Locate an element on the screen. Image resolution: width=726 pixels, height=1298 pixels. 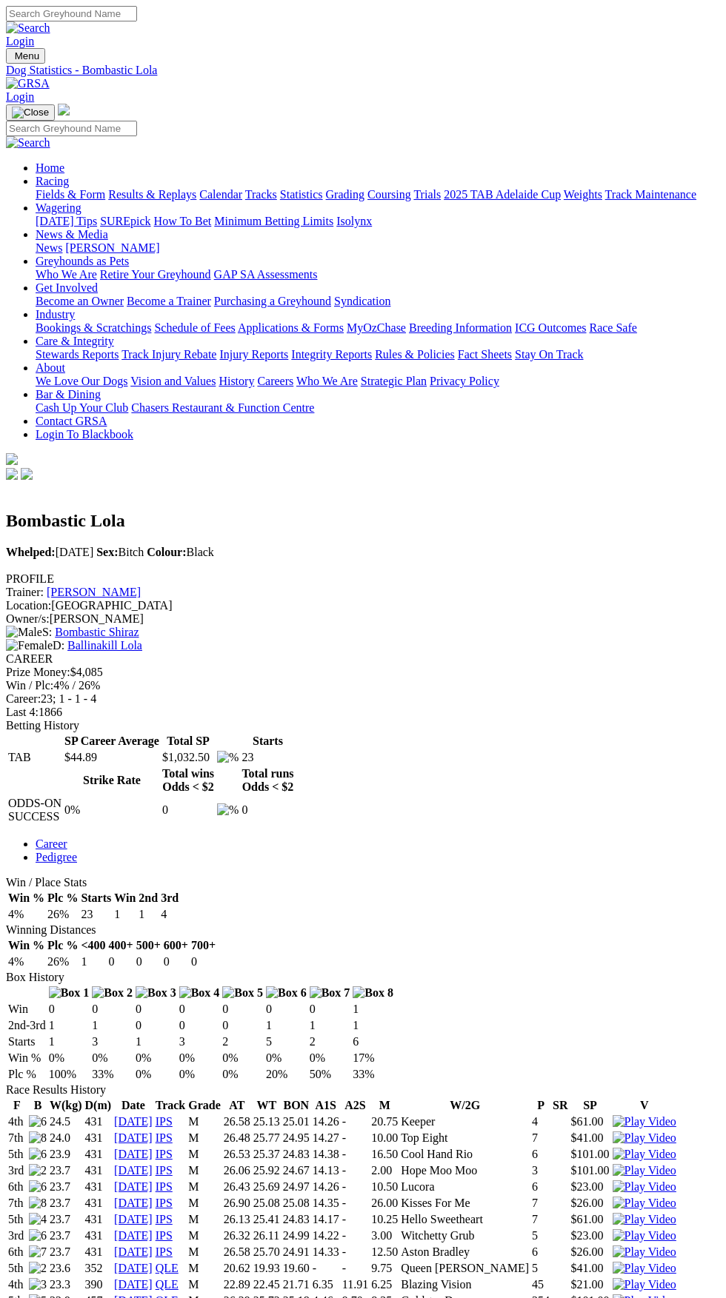
th: 500+ is located at coordinates (148, 946).